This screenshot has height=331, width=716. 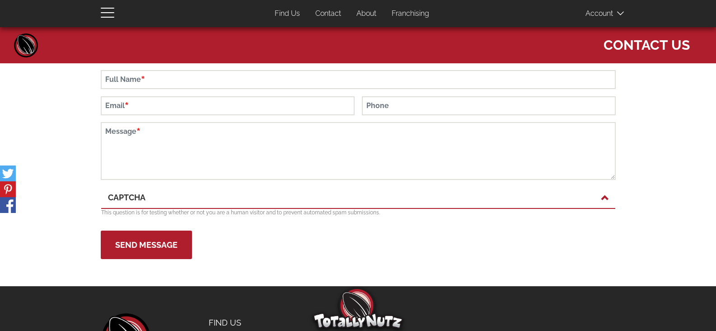 I want to click on button: Send Message, so click(x=146, y=244).